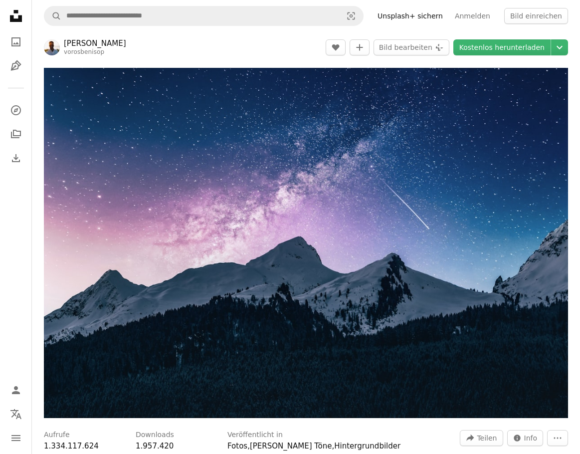 This screenshot has height=454, width=580. What do you see at coordinates (531, 438) in the screenshot?
I see `span: Info` at bounding box center [531, 438].